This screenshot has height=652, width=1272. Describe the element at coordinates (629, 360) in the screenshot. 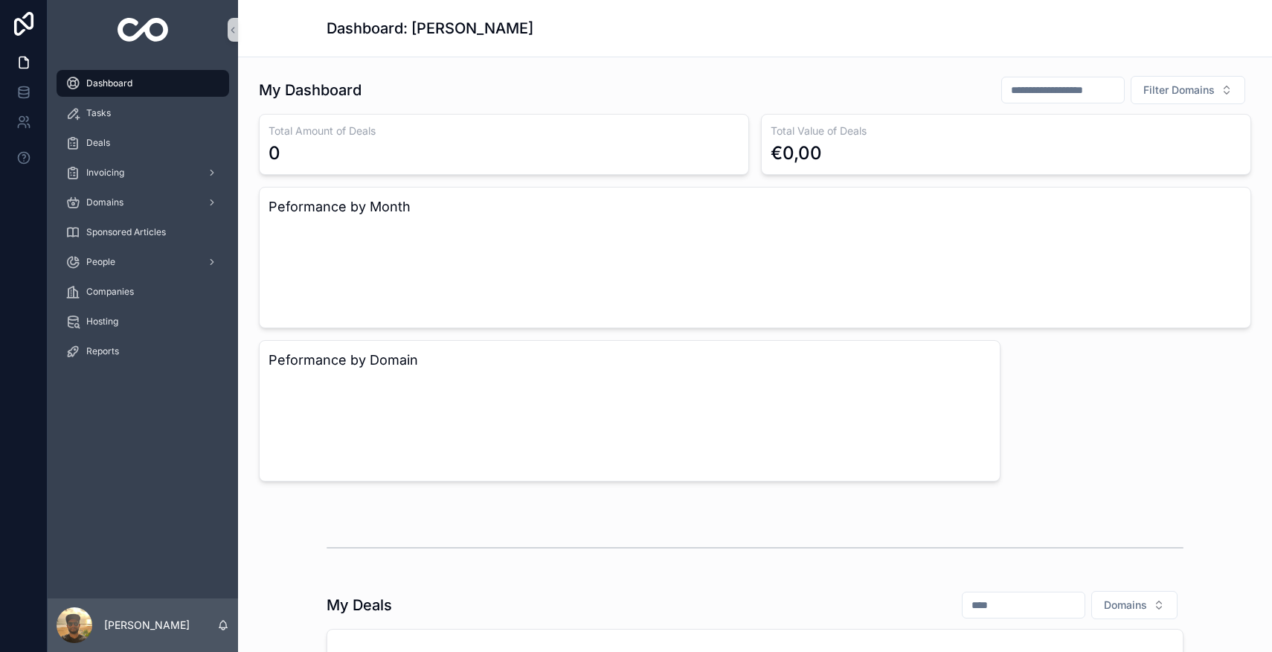

I see `h3: Peformance by Domain` at that location.